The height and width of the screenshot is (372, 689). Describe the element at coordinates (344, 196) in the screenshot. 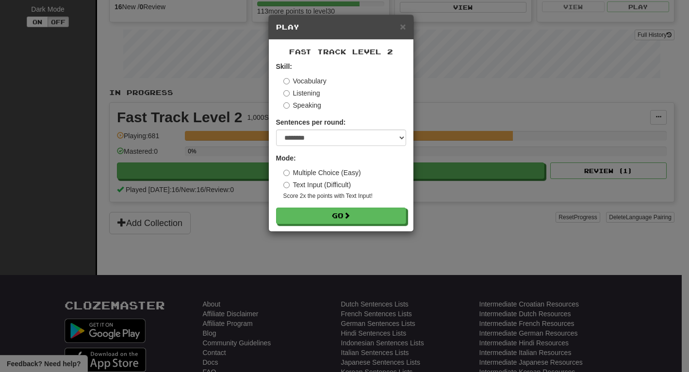

I see `small: Score 2x the points with Text Input !` at that location.